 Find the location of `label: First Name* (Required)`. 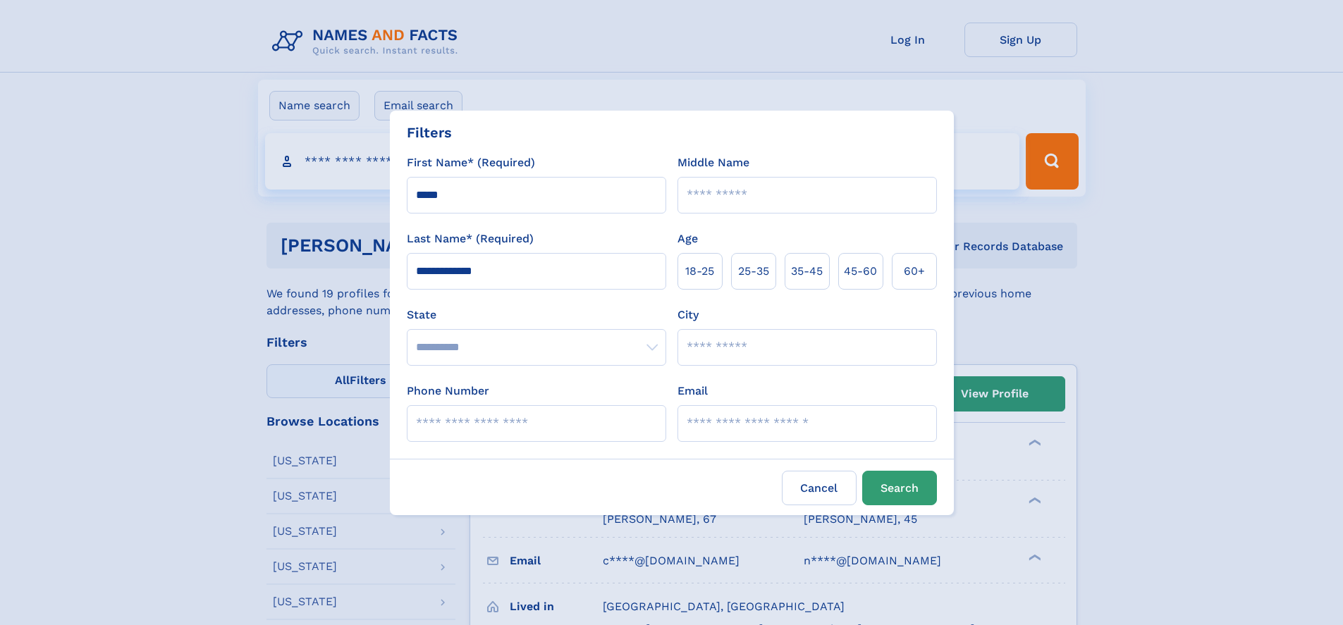

label: First Name* (Required) is located at coordinates (471, 163).